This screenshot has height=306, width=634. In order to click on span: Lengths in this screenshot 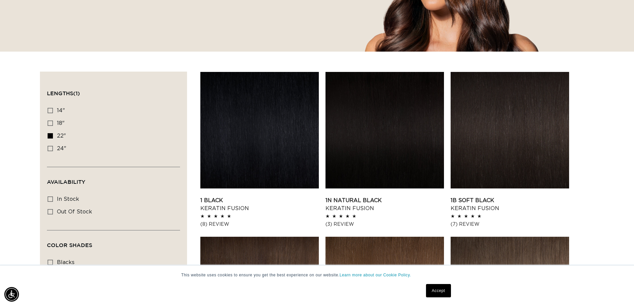, I will do `click(63, 93)`.